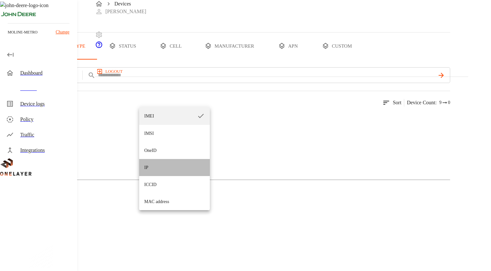 Image resolution: width=491 pixels, height=271 pixels. Describe the element at coordinates (175, 184) in the screenshot. I see `li: ICCID` at that location.